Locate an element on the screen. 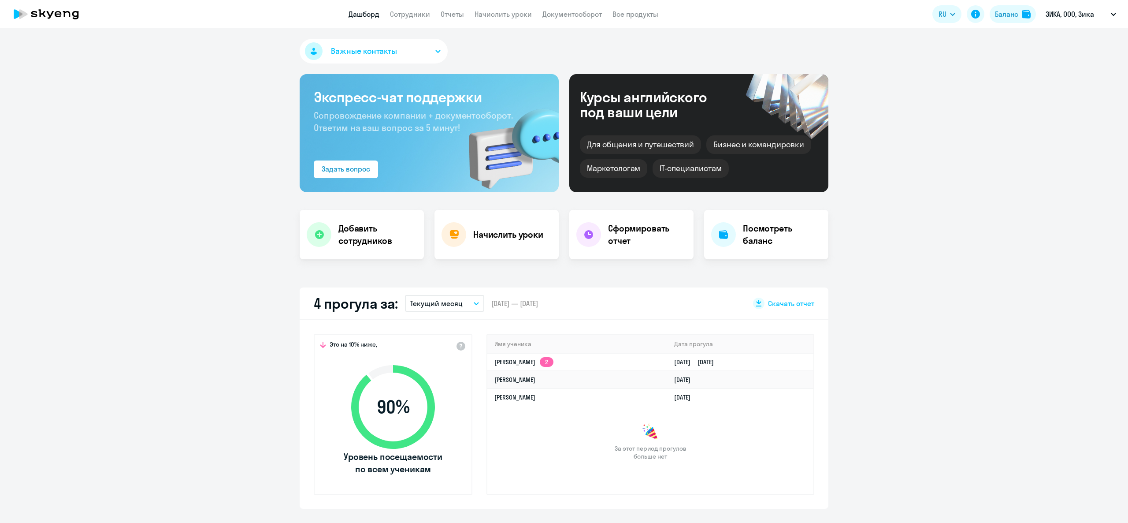 The image size is (1128, 523). h4: Сформировать отчет is located at coordinates (647, 234).